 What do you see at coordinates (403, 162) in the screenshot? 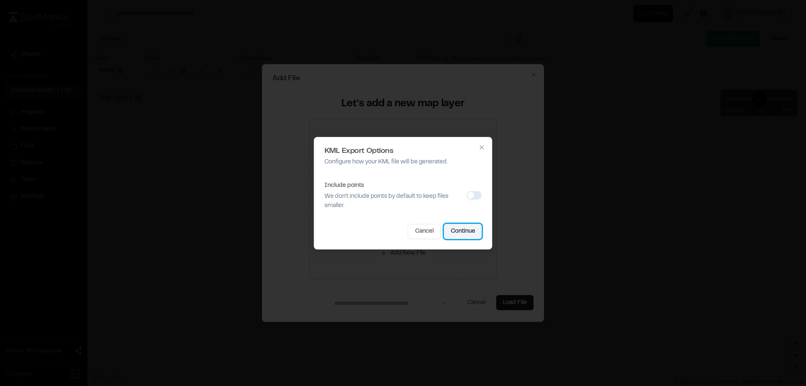
I see `p: Configure how your KML file will be generated.` at bounding box center [403, 162].